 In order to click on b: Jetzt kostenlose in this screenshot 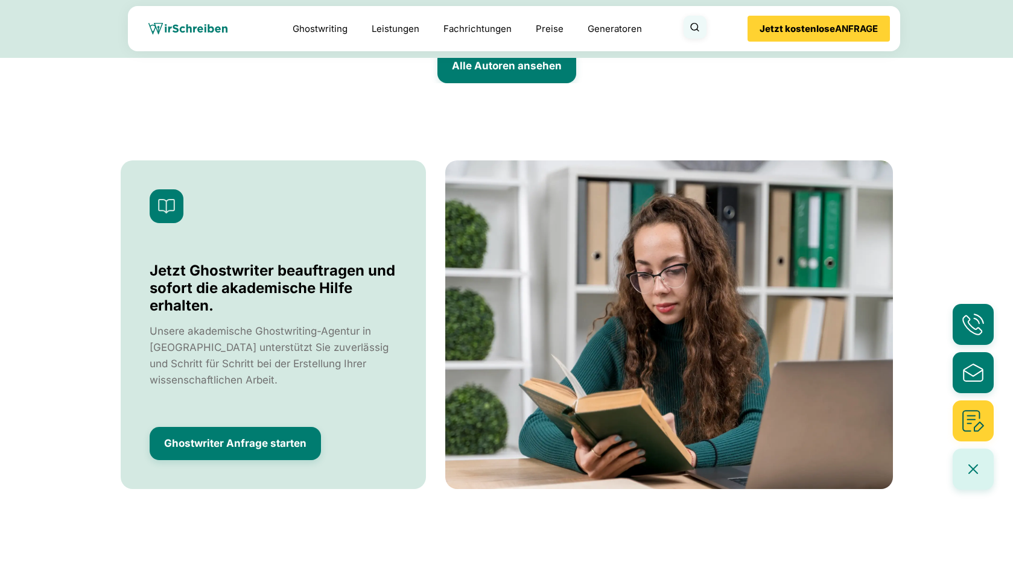, I will do `click(797, 28)`.